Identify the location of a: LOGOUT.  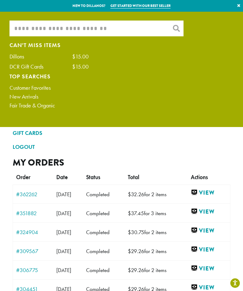
(121, 147).